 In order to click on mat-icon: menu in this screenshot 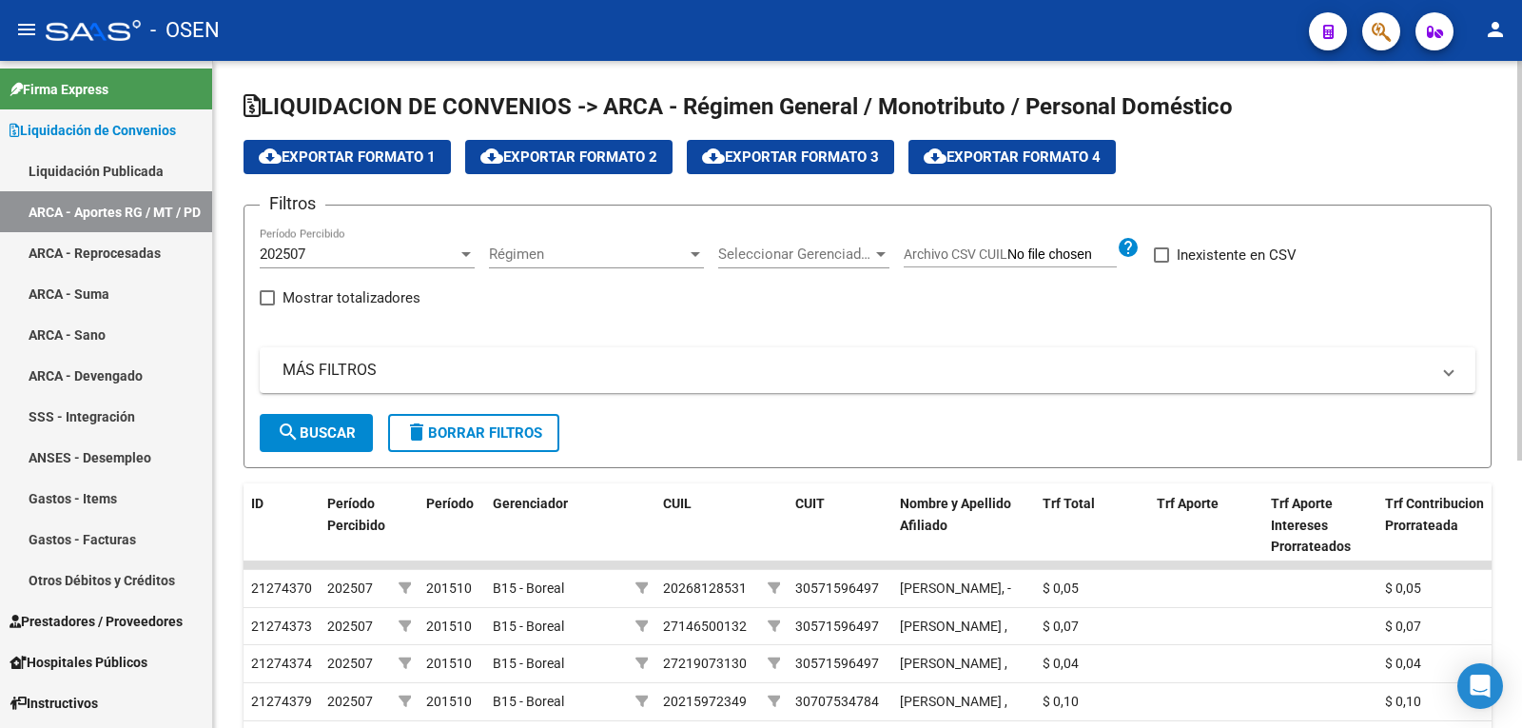, I will do `click(27, 29)`.